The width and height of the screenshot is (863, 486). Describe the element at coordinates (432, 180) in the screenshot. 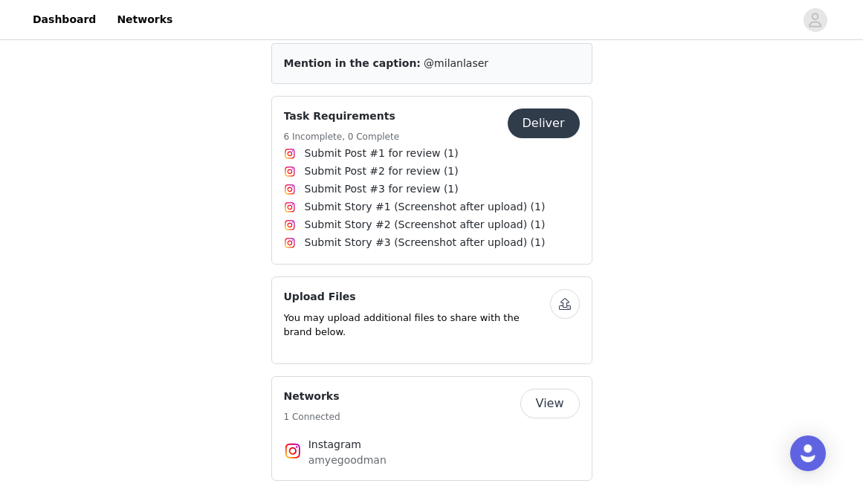

I see `div: Task Requirements` at that location.